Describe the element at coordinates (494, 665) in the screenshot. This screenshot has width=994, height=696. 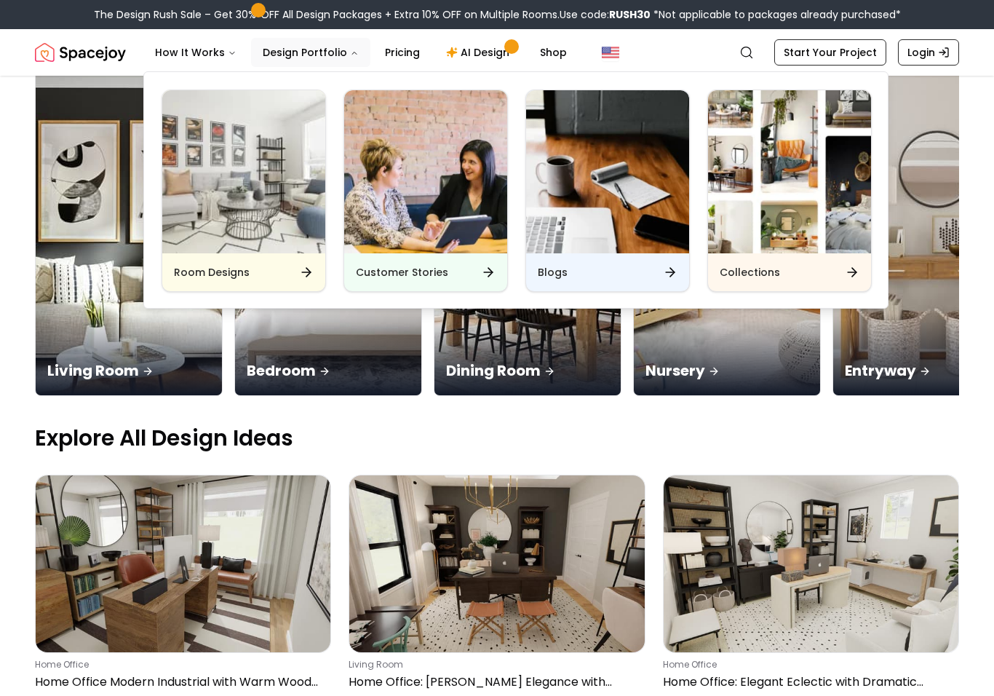
I see `p: living room` at that location.